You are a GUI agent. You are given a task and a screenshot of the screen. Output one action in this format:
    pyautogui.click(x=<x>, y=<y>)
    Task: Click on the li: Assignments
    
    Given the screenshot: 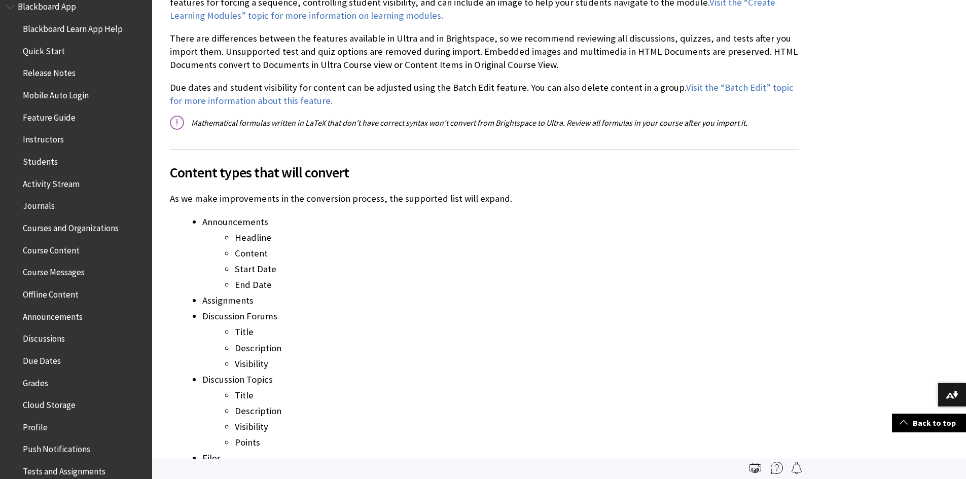 What is the action you would take?
    pyautogui.click(x=501, y=301)
    